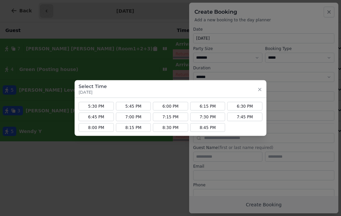 The width and height of the screenshot is (341, 216). What do you see at coordinates (134, 117) in the screenshot?
I see `button: 7:00 PM` at bounding box center [134, 117].